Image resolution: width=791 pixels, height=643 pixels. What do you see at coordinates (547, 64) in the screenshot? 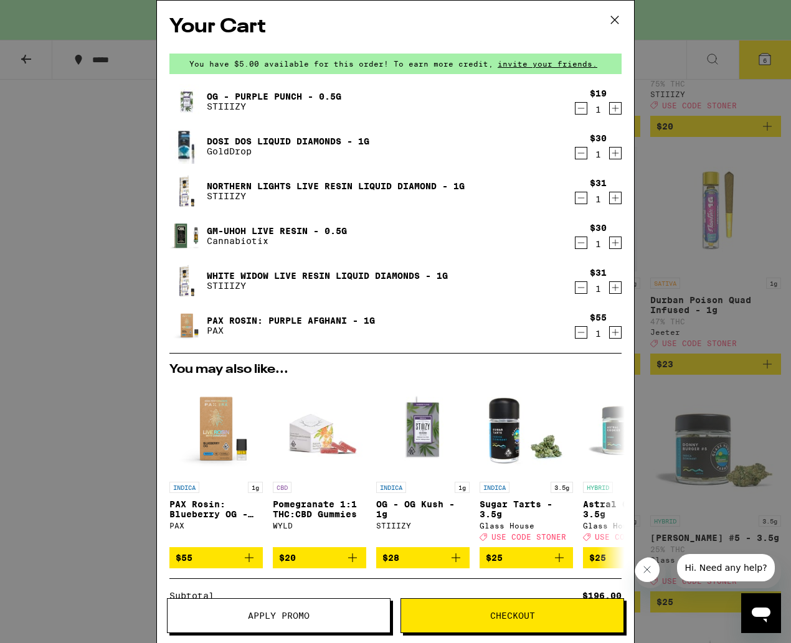
I see `span: invite your friends.` at bounding box center [547, 64].